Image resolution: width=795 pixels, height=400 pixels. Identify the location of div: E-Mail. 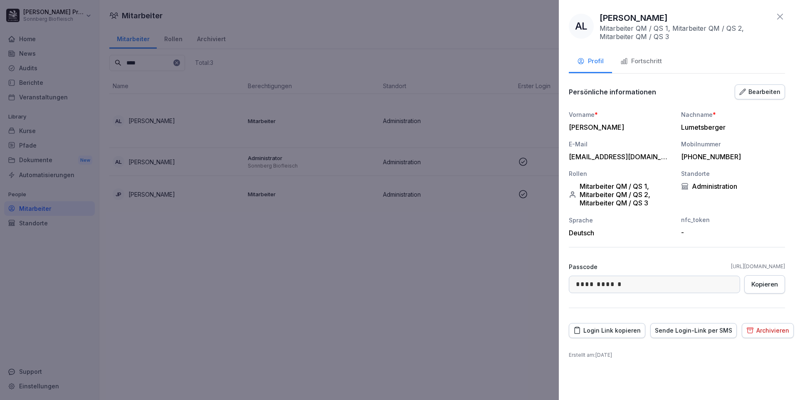
(620, 144).